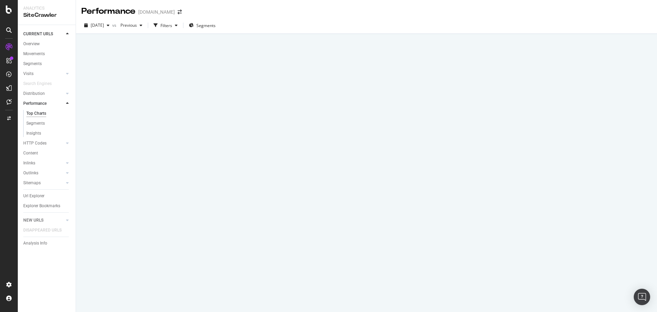  I want to click on a: NEW URLS, so click(43, 220).